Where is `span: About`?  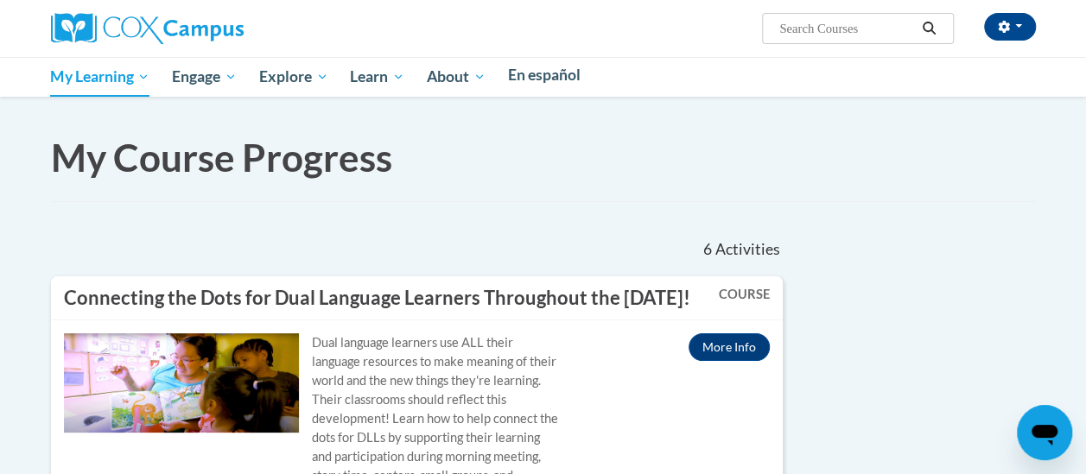
span: About is located at coordinates (456, 77).